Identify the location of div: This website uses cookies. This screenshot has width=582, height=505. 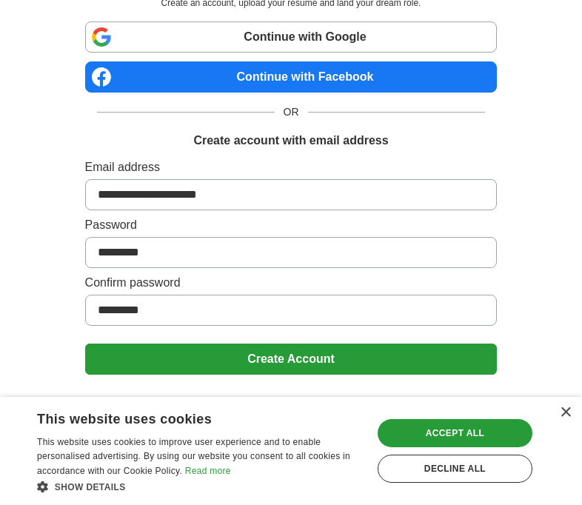
(181, 417).